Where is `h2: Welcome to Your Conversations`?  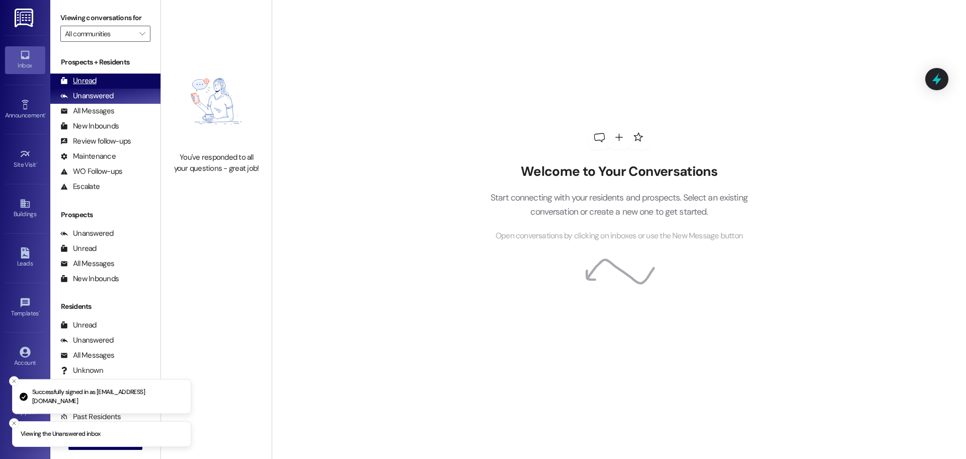 h2: Welcome to Your Conversations is located at coordinates (619, 172).